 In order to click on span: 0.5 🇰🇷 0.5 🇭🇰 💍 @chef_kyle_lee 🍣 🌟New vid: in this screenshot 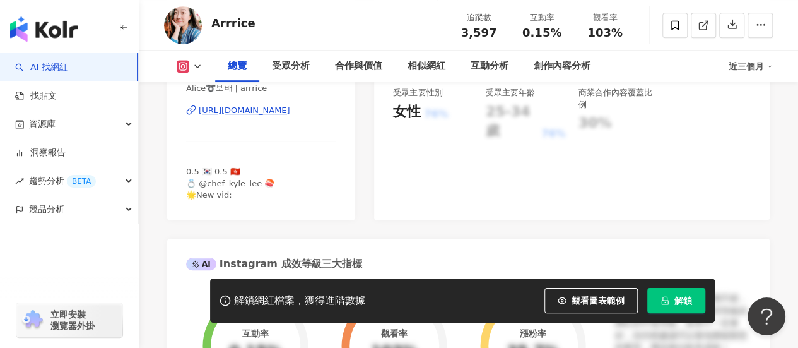, I will do `click(230, 182)`.